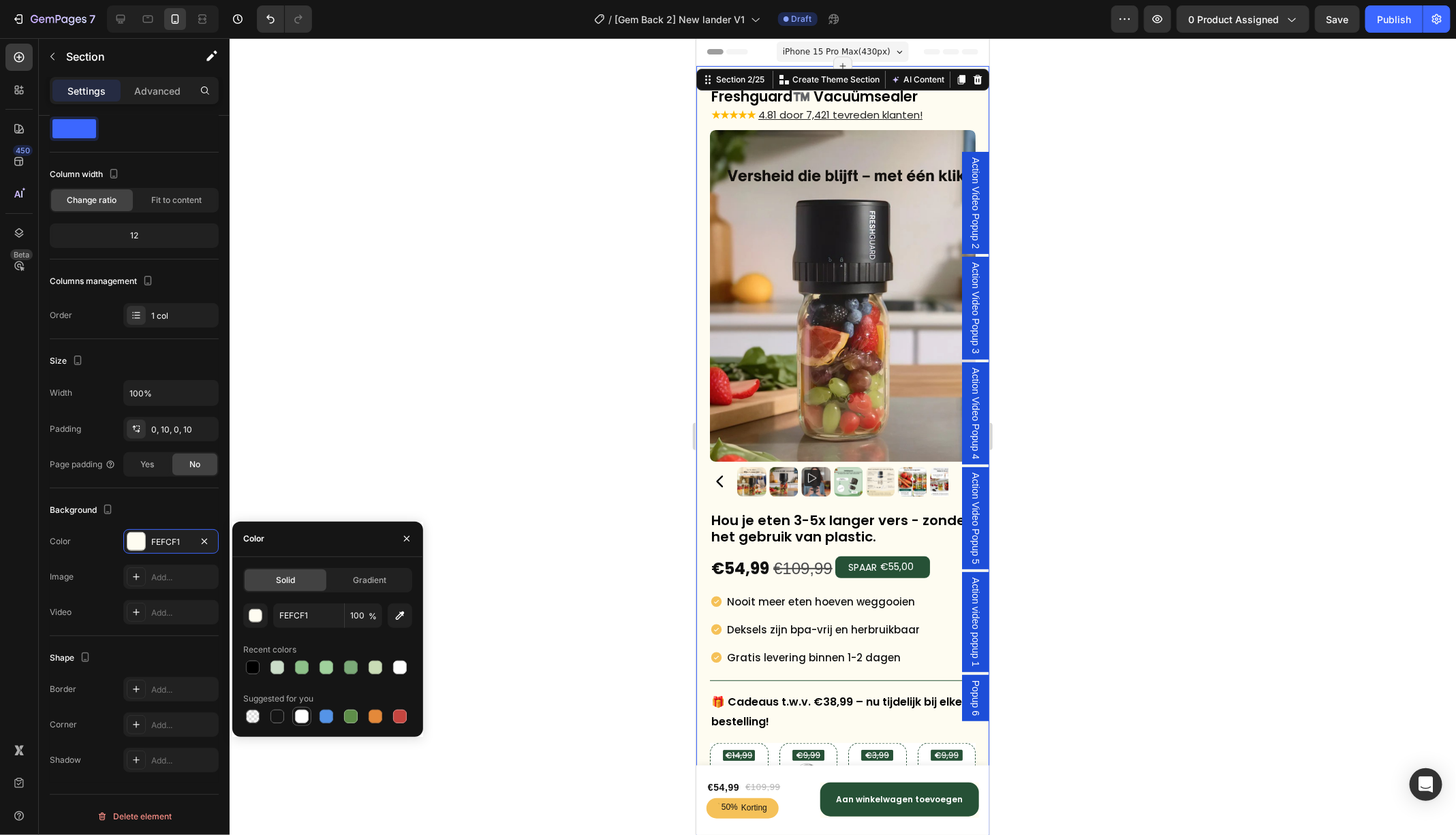 The image size is (1456, 835). I want to click on div: Korting, so click(58, 770).